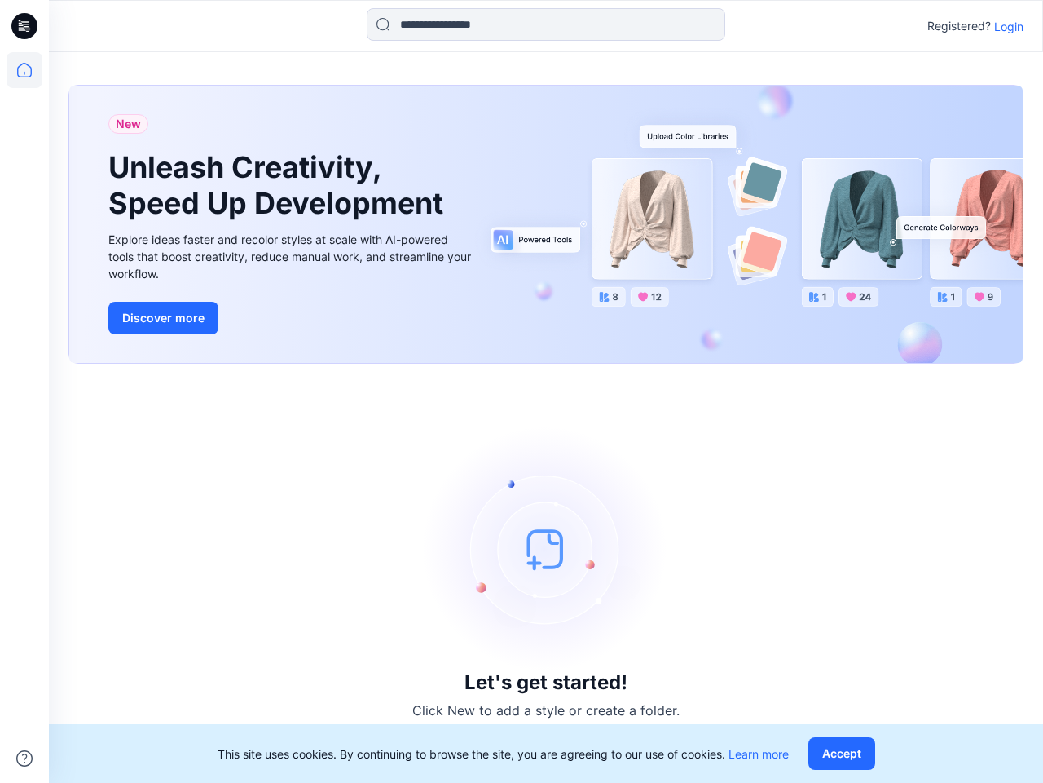  Describe the element at coordinates (1009, 26) in the screenshot. I see `p: Login` at that location.